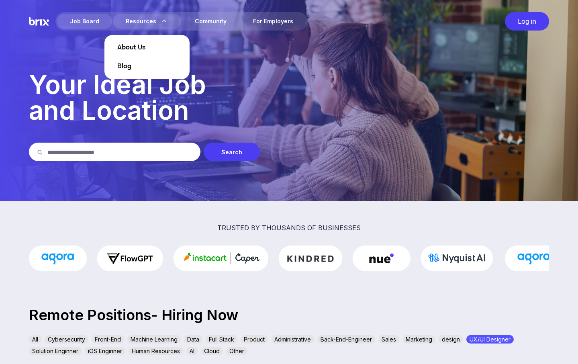 The height and width of the screenshot is (364, 578). Describe the element at coordinates (66, 339) in the screenshot. I see `div: Cybersecurity` at that location.